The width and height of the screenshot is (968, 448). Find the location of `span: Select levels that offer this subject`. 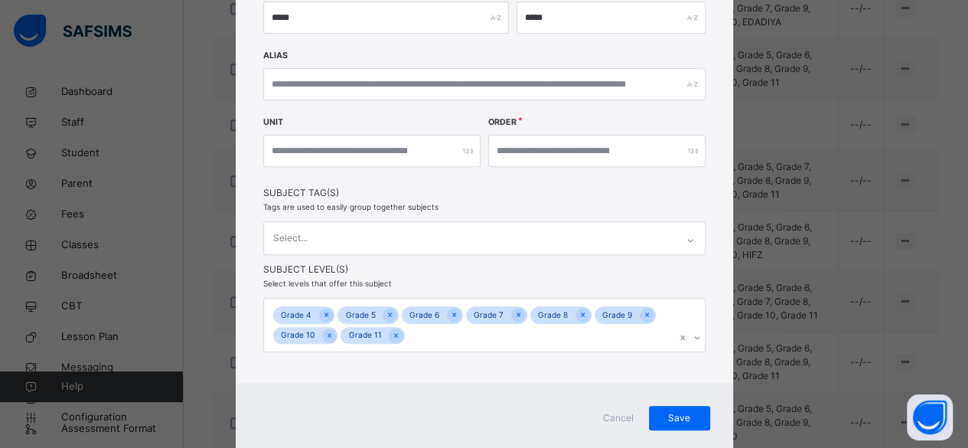

span: Select levels that offer this subject is located at coordinates (327, 283).